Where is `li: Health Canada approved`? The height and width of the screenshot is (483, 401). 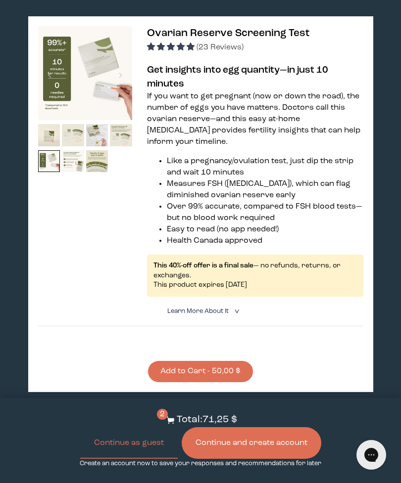
li: Health Canada approved is located at coordinates (265, 241).